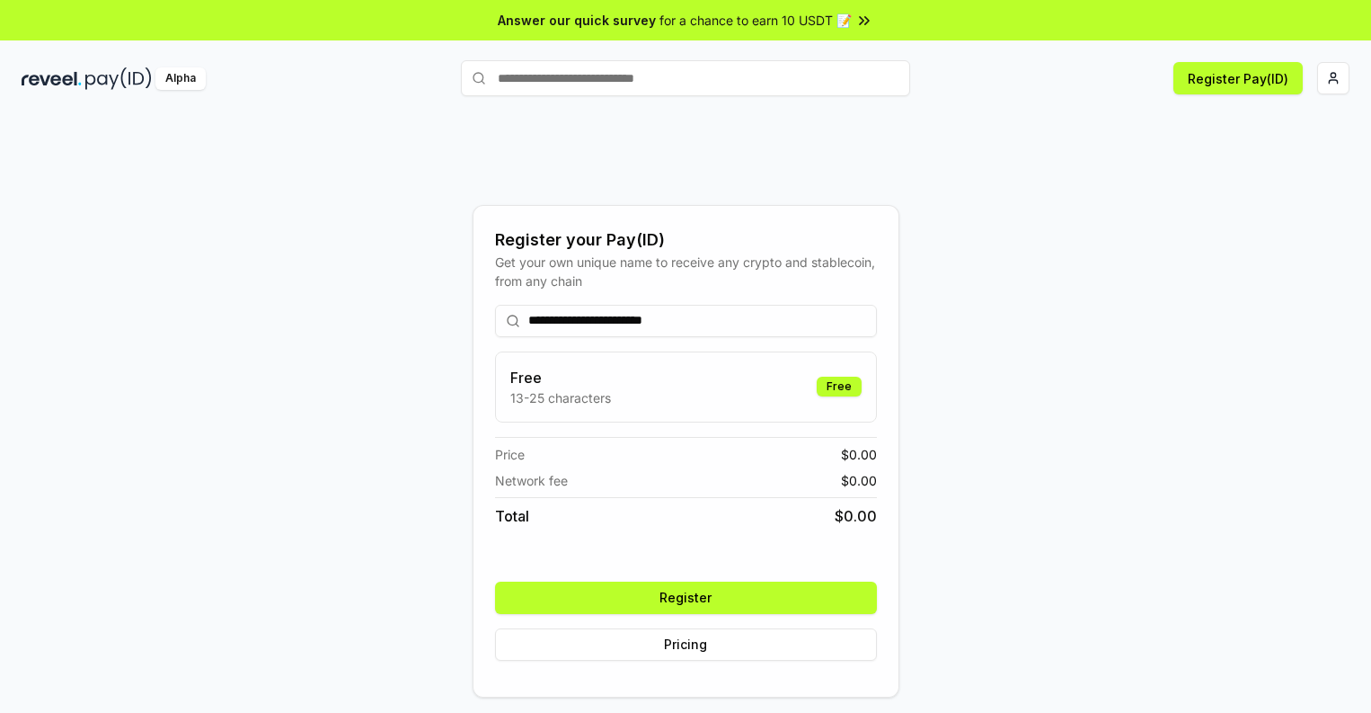 The height and width of the screenshot is (713, 1371). Describe the element at coordinates (686, 271) in the screenshot. I see `div: Get your own unique name to receive any crypto and stablecoin, from any chain` at that location.